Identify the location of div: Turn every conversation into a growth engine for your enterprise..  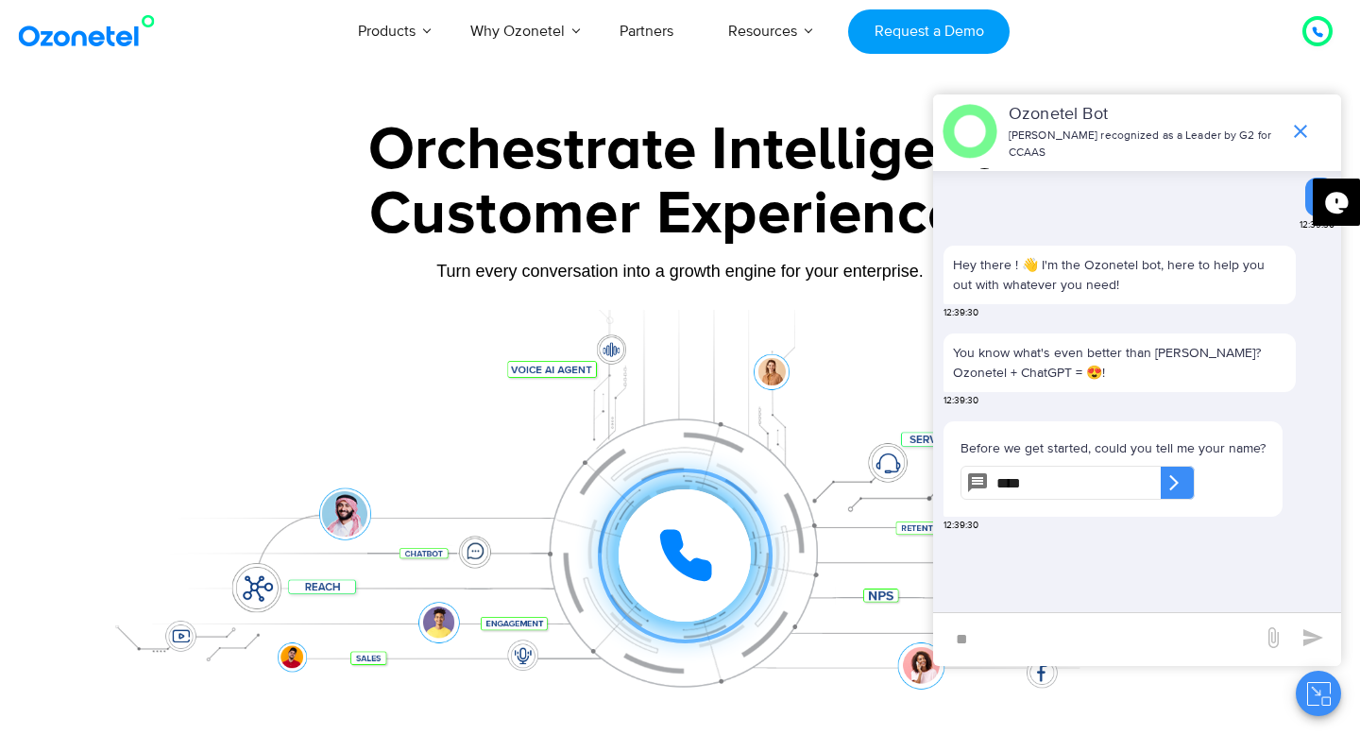
(680, 271).